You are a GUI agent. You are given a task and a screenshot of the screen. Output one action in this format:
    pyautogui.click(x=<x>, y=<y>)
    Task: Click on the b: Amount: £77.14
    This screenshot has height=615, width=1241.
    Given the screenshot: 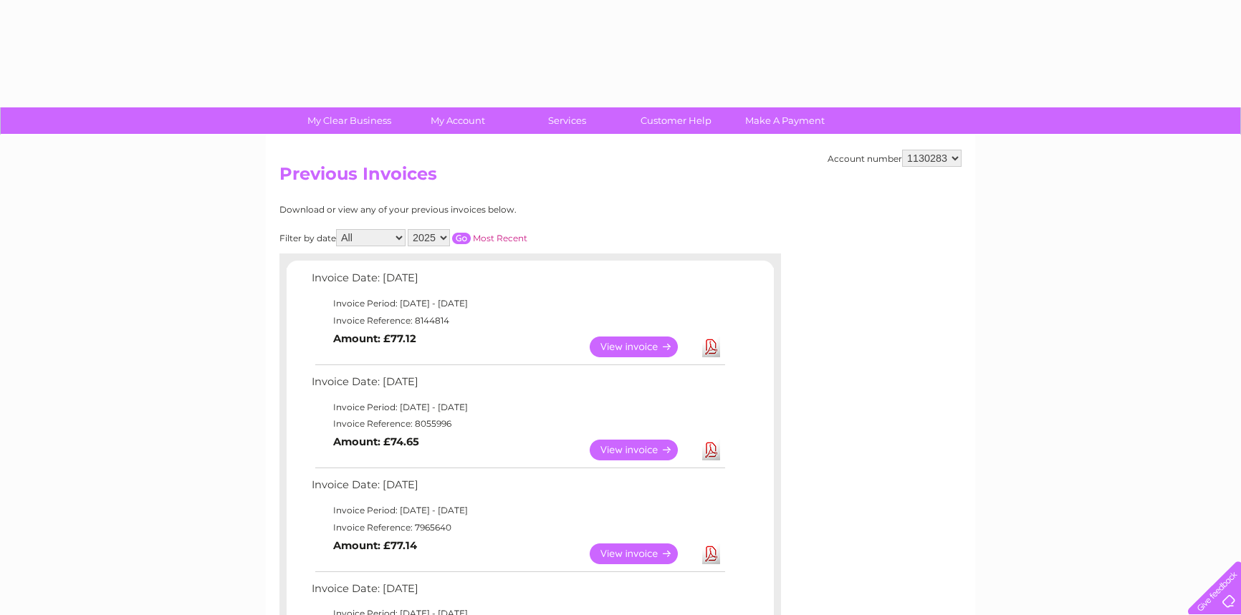 What is the action you would take?
    pyautogui.click(x=375, y=546)
    